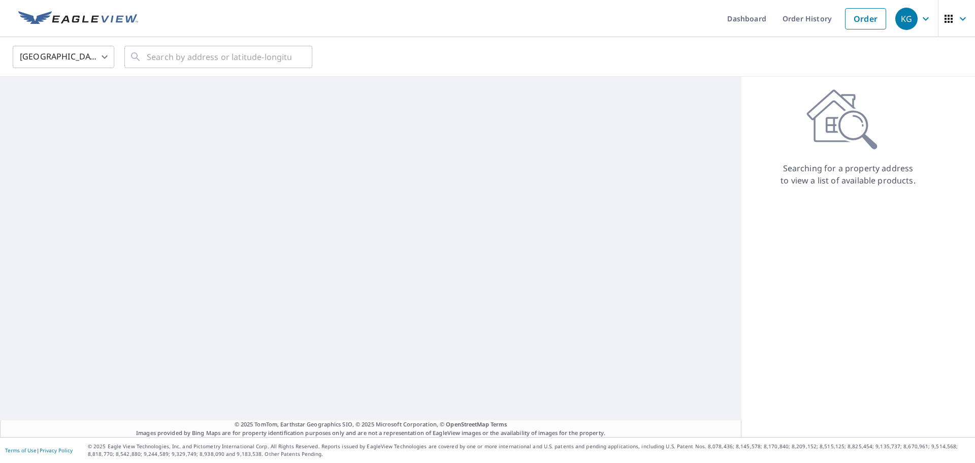 Image resolution: width=975 pixels, height=463 pixels. I want to click on div: KG, so click(907, 19).